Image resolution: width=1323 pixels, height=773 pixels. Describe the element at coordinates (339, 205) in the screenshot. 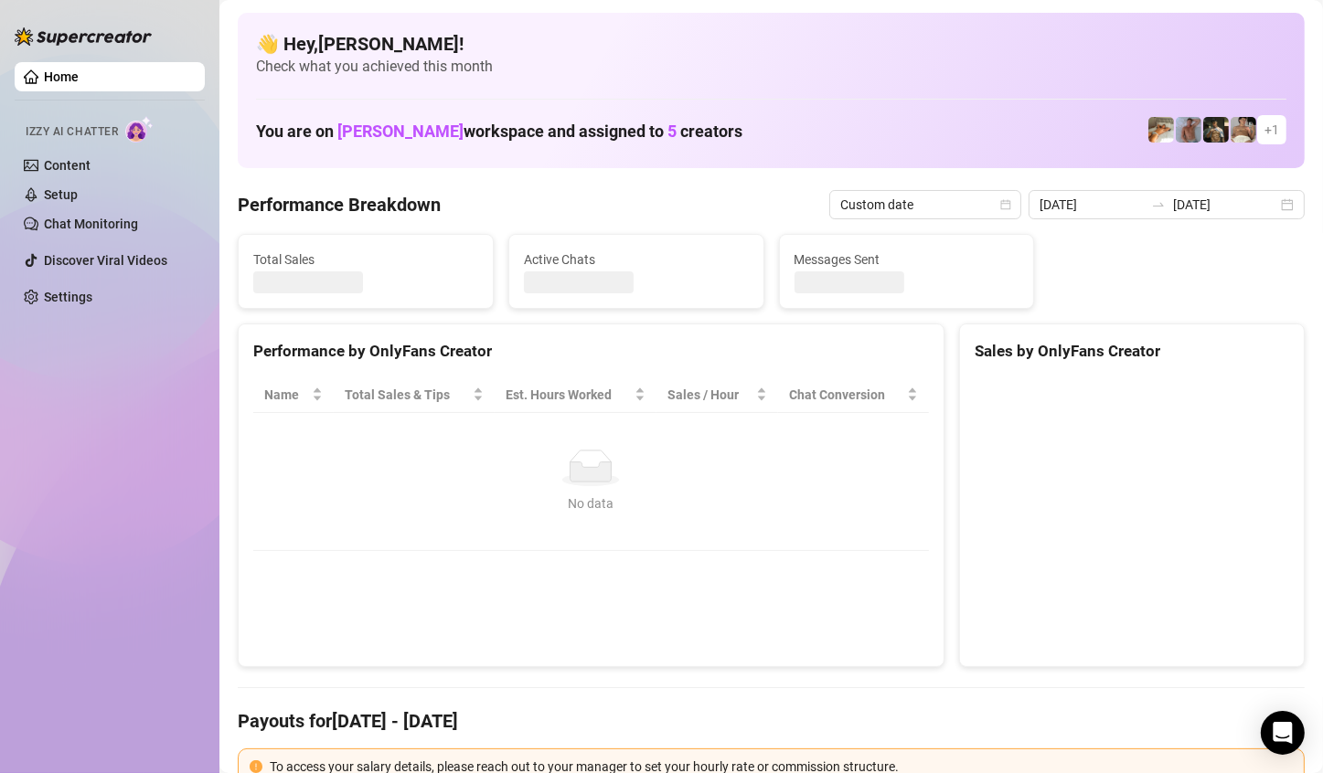

I see `h4: Performance Breakdown` at that location.